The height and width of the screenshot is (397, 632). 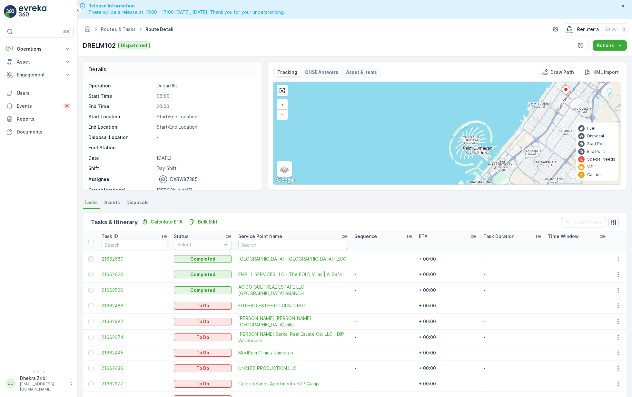 I want to click on span: 21662474, so click(x=135, y=337).